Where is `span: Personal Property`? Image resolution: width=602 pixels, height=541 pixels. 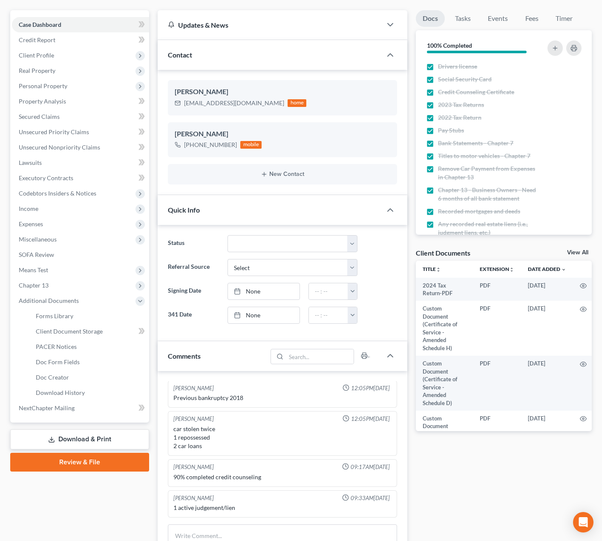 span: Personal Property is located at coordinates (43, 86).